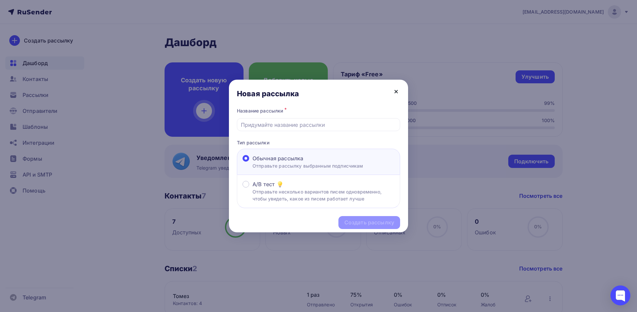 This screenshot has width=637, height=312. What do you see at coordinates (268, 94) in the screenshot?
I see `div: Новая рассылка` at bounding box center [268, 94].